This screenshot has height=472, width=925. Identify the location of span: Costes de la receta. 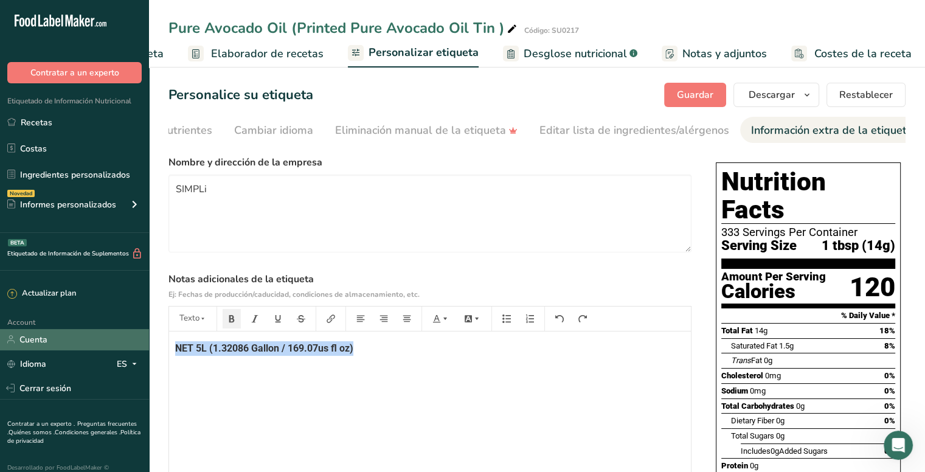
(863, 53).